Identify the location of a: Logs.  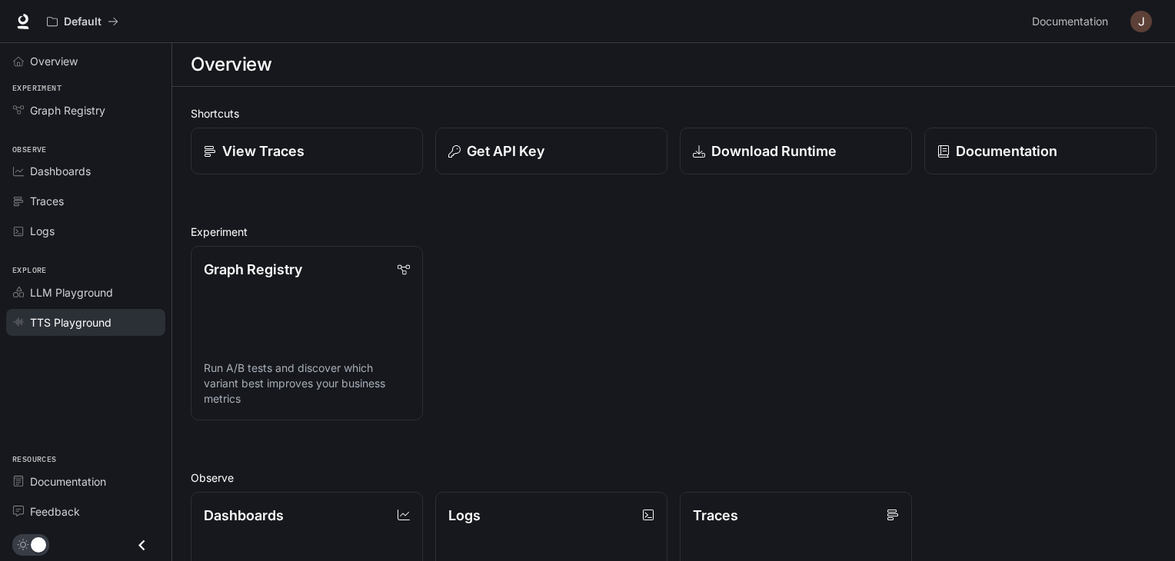
(85, 231).